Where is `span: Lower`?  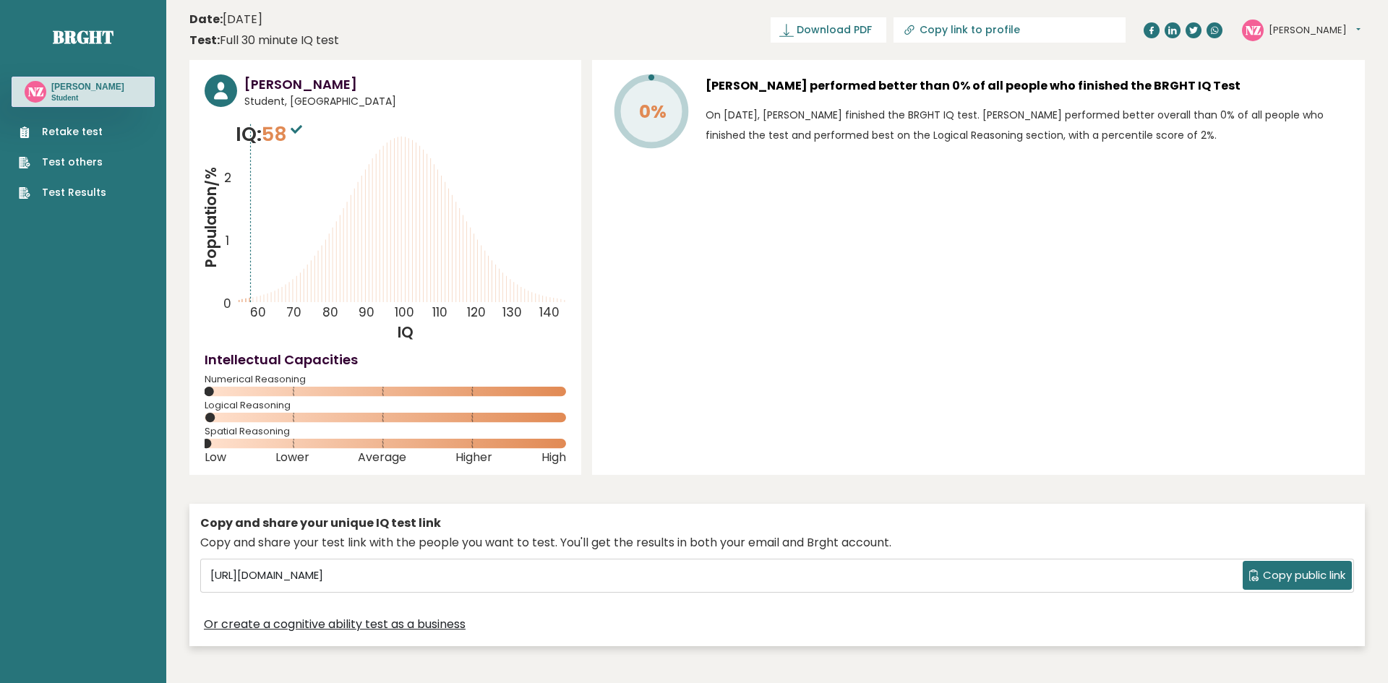
span: Lower is located at coordinates (292, 458).